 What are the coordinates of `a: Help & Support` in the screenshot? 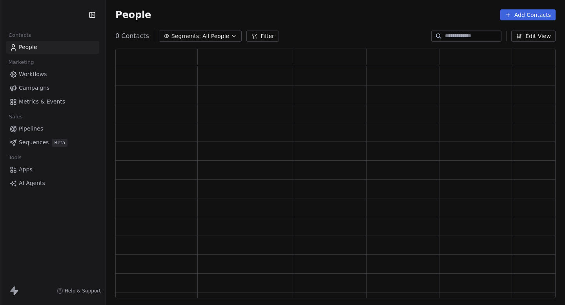 It's located at (79, 291).